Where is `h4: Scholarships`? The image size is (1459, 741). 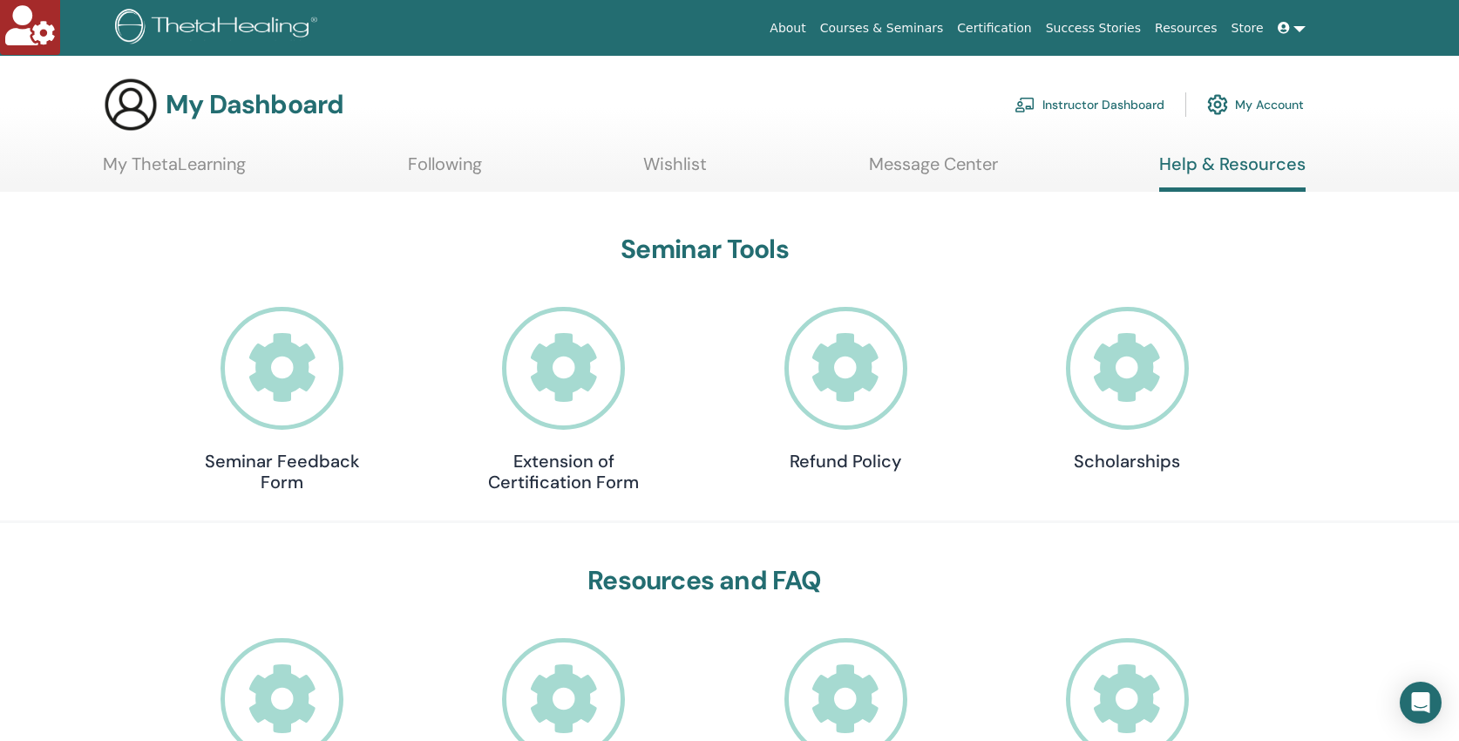 h4: Scholarships is located at coordinates (1127, 461).